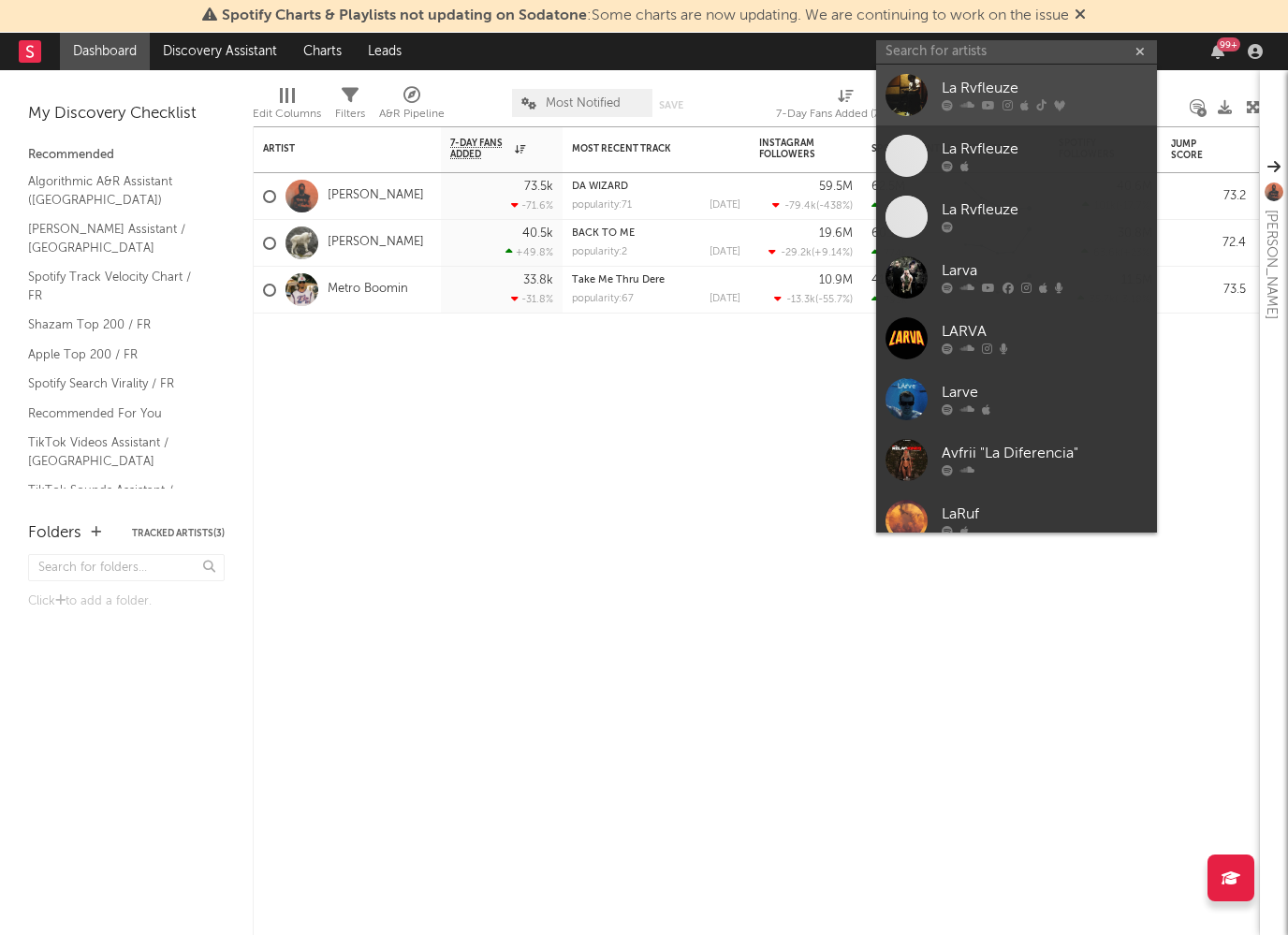 This screenshot has height=935, width=1288. Describe the element at coordinates (837, 186) in the screenshot. I see `div: 59.5M` at that location.